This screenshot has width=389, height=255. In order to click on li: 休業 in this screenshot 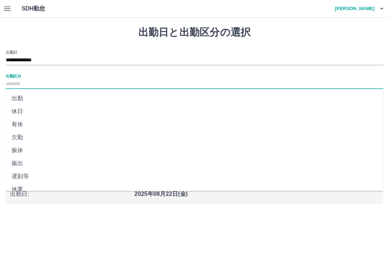, I will do `click(194, 189)`.